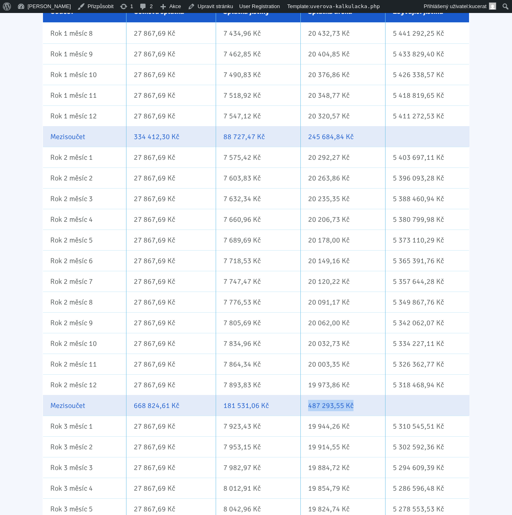 This screenshot has width=512, height=515. What do you see at coordinates (258, 343) in the screenshot?
I see `td: 7 834,96 Kč` at bounding box center [258, 343].